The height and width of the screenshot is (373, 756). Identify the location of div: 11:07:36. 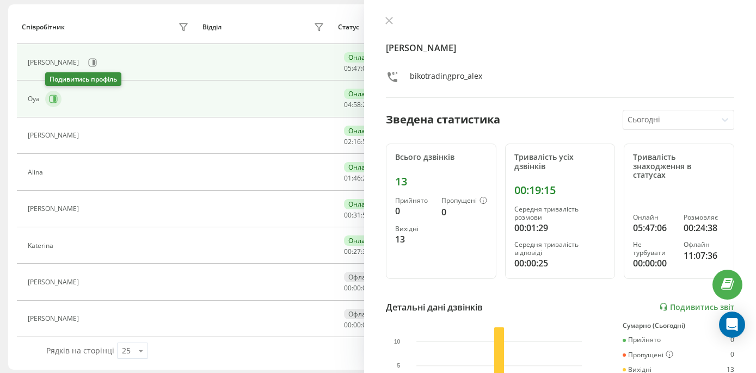
(704, 256).